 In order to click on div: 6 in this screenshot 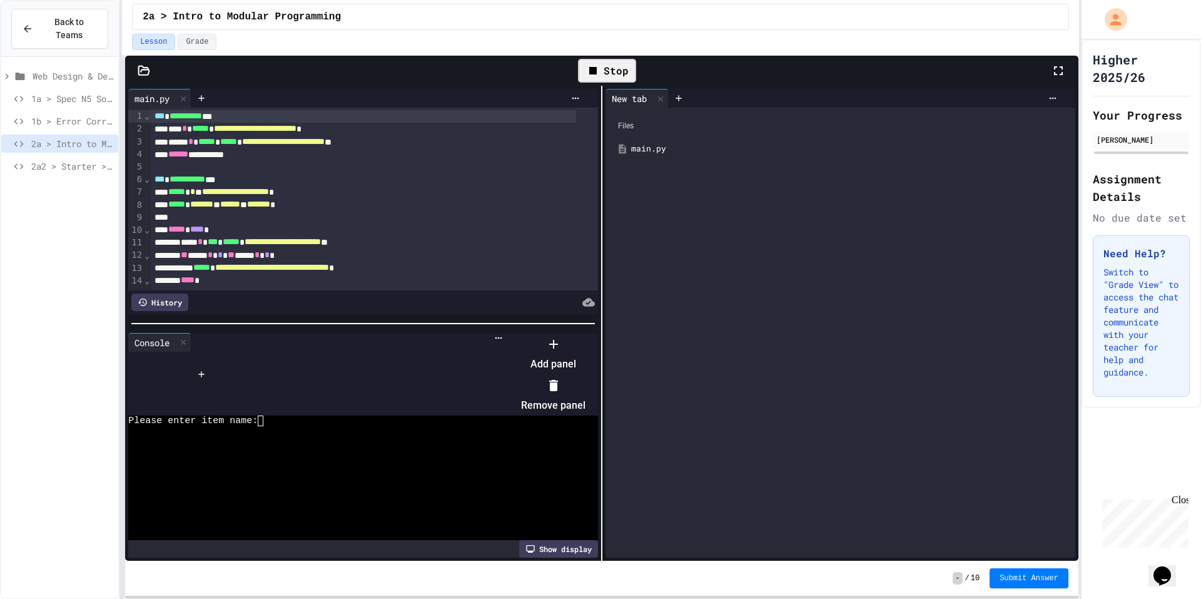, I will do `click(136, 180)`.